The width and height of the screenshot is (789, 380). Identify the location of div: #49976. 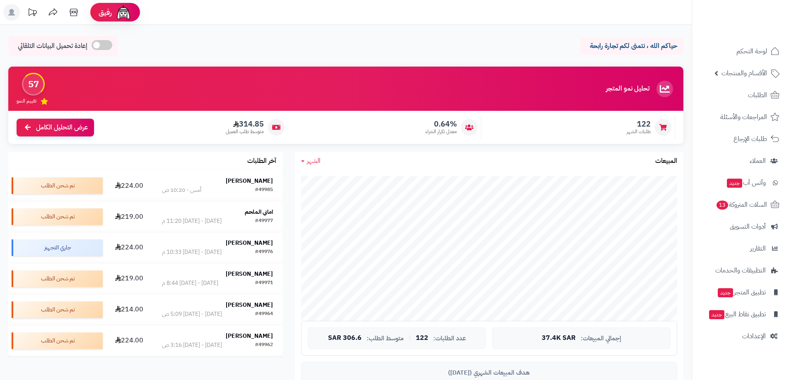
(264, 253).